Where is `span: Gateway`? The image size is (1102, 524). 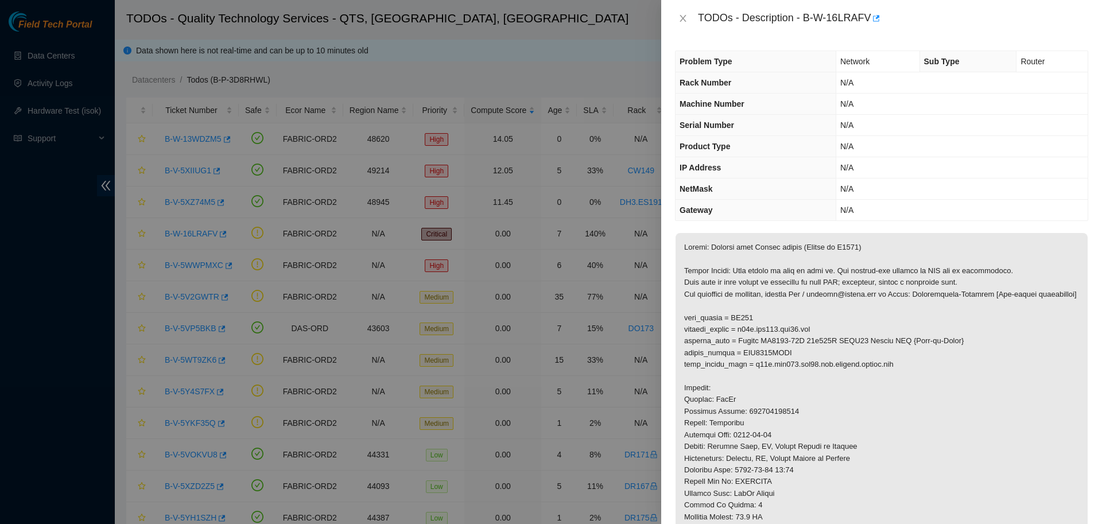
span: Gateway is located at coordinates (696, 210).